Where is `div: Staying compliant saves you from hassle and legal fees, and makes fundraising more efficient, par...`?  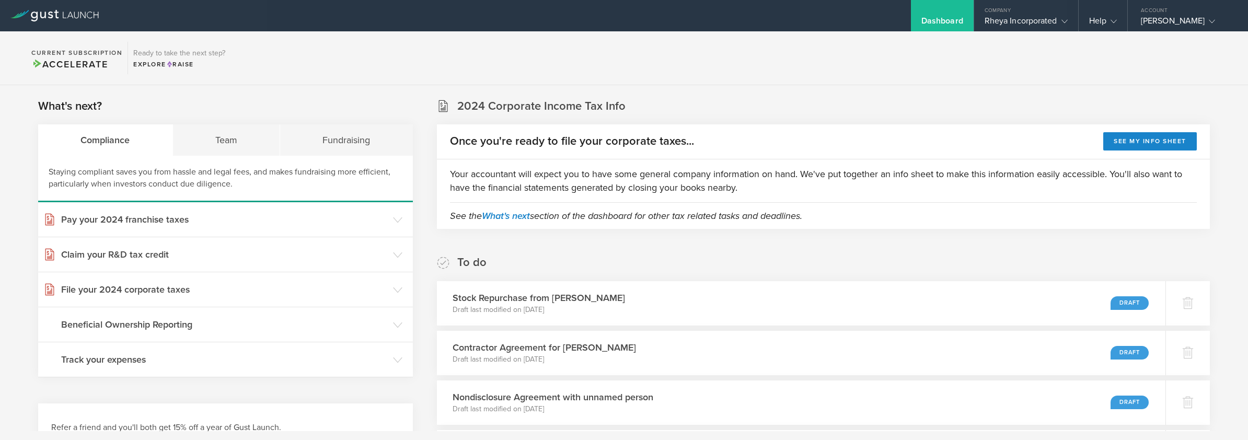 div: Staying compliant saves you from hassle and legal fees, and makes fundraising more efficient, par... is located at coordinates (225, 179).